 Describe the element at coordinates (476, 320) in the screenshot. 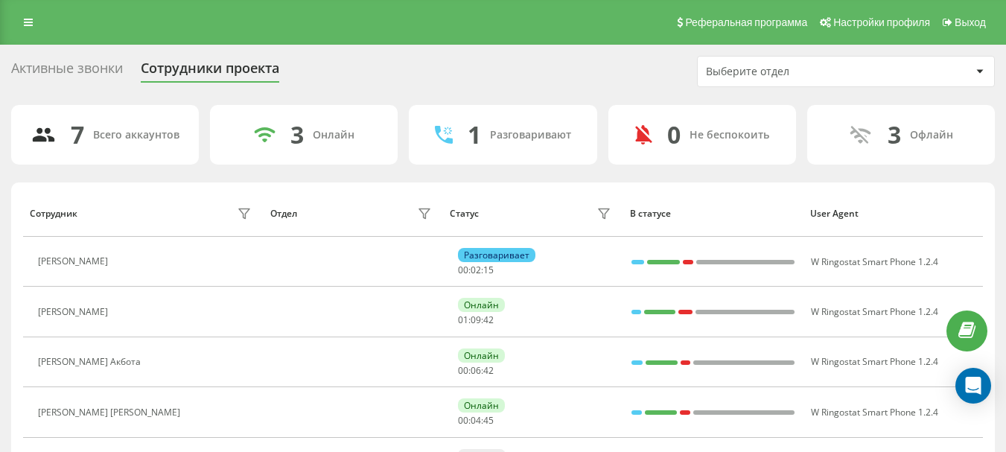

I see `span: 09` at that location.